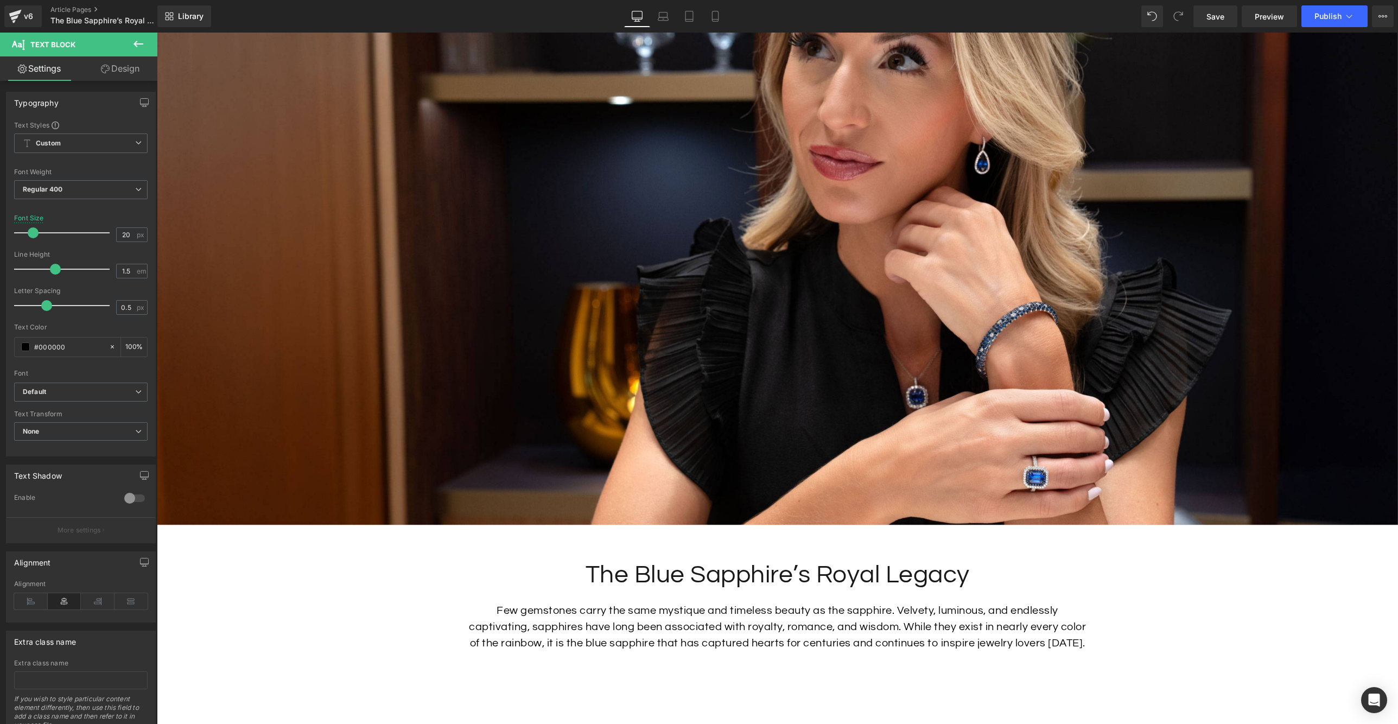 Image resolution: width=1398 pixels, height=724 pixels. Describe the element at coordinates (81, 172) in the screenshot. I see `div: Font Weight` at that location.